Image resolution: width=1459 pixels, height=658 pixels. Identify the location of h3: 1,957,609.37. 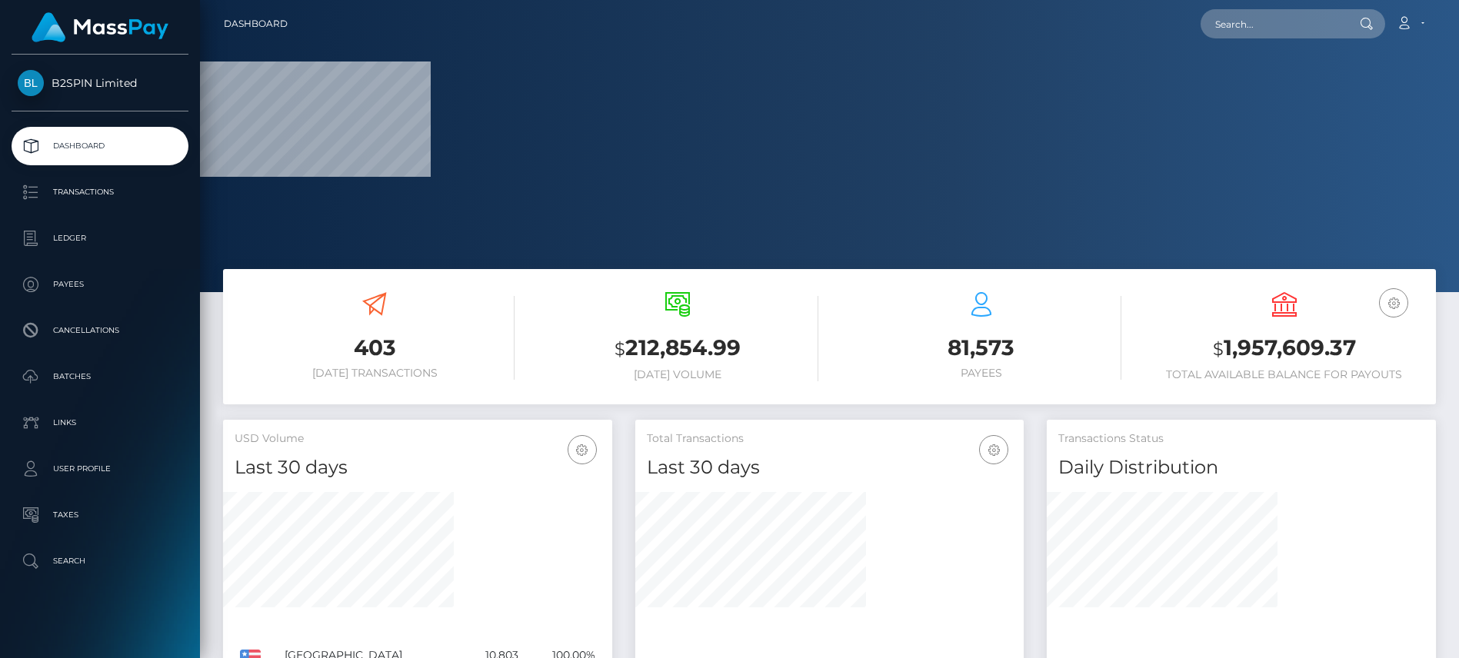
(1284, 348).